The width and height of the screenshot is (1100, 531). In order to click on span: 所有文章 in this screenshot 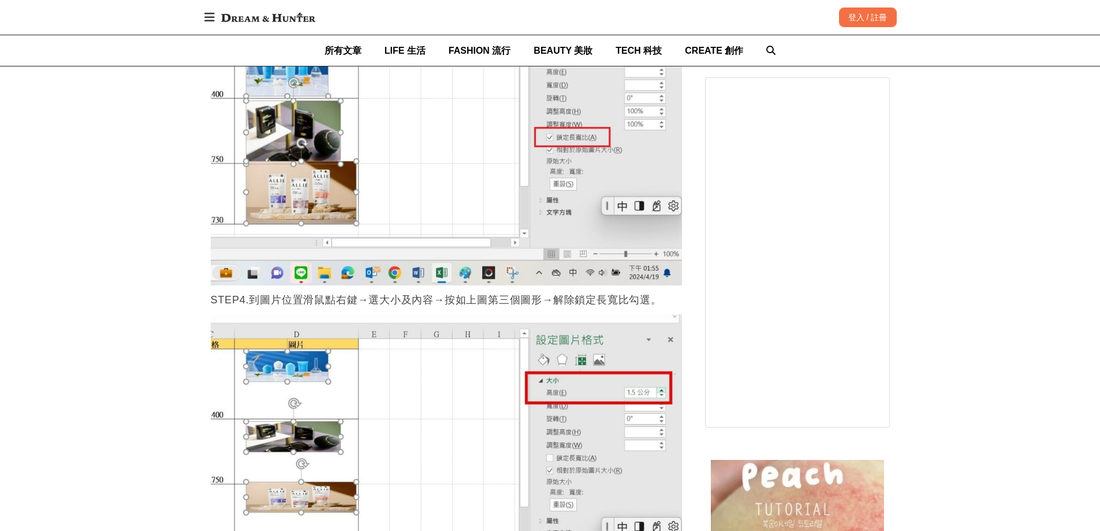, I will do `click(343, 50)`.